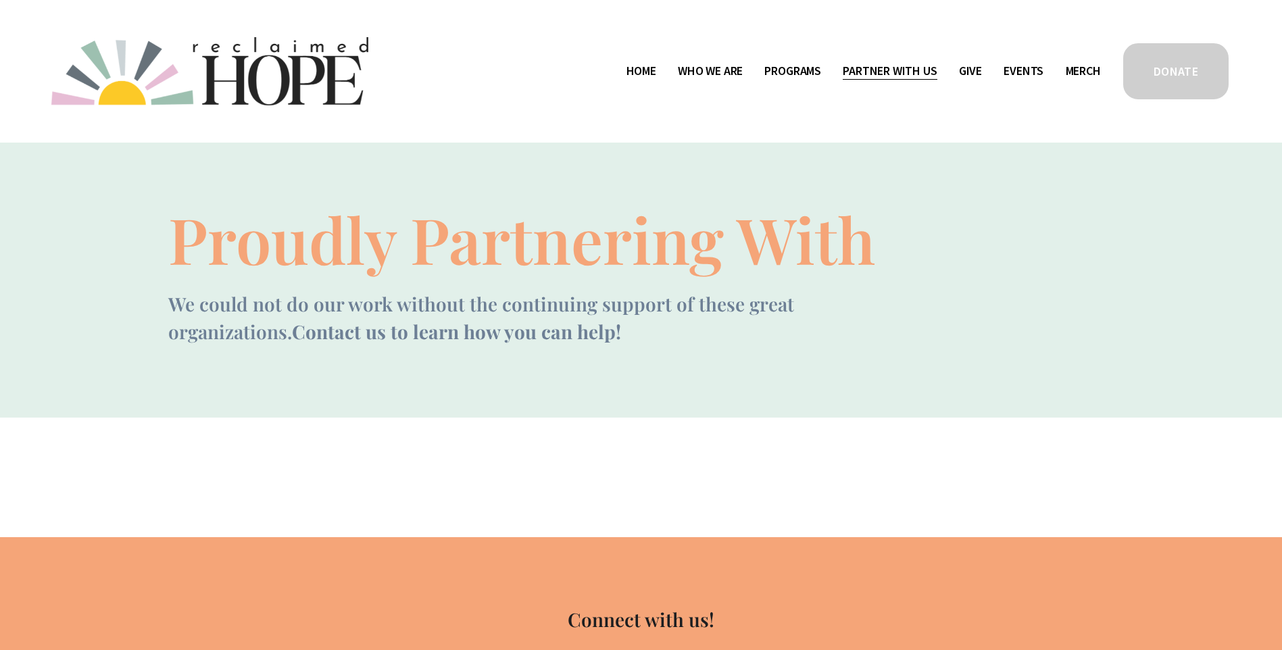 This screenshot has height=650, width=1282. I want to click on span: Programs, so click(793, 71).